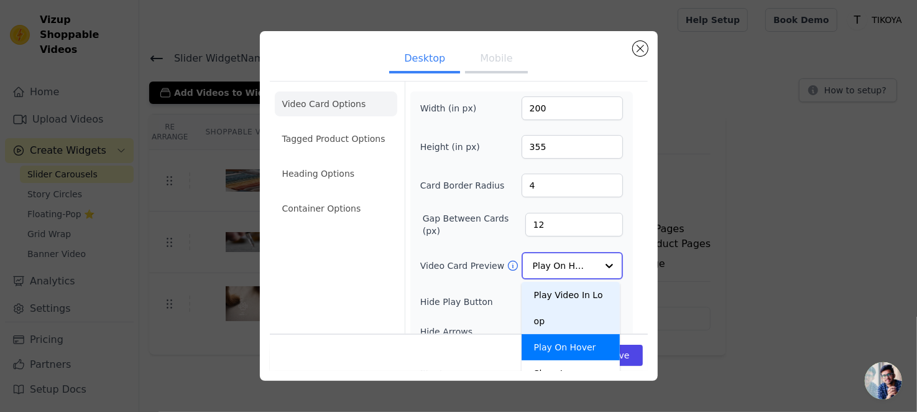 This screenshot has width=917, height=412. I want to click on button: Mobile, so click(496, 60).